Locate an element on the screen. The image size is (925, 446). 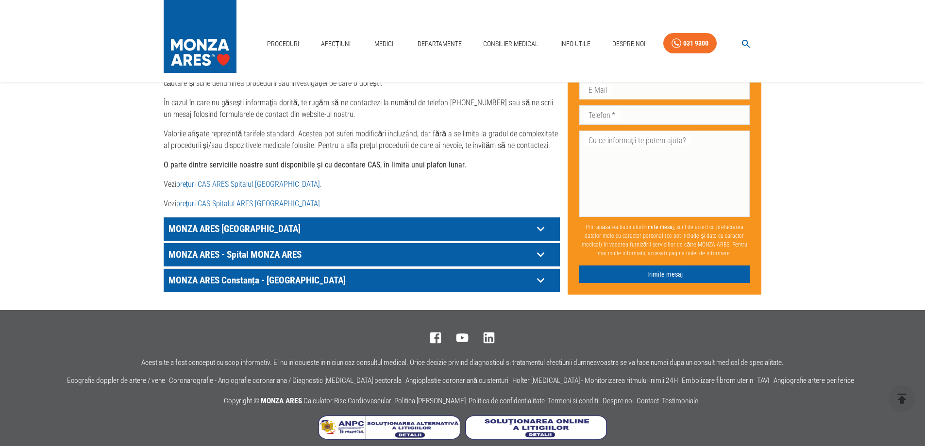
span: MONZA ARES is located at coordinates (281, 401).